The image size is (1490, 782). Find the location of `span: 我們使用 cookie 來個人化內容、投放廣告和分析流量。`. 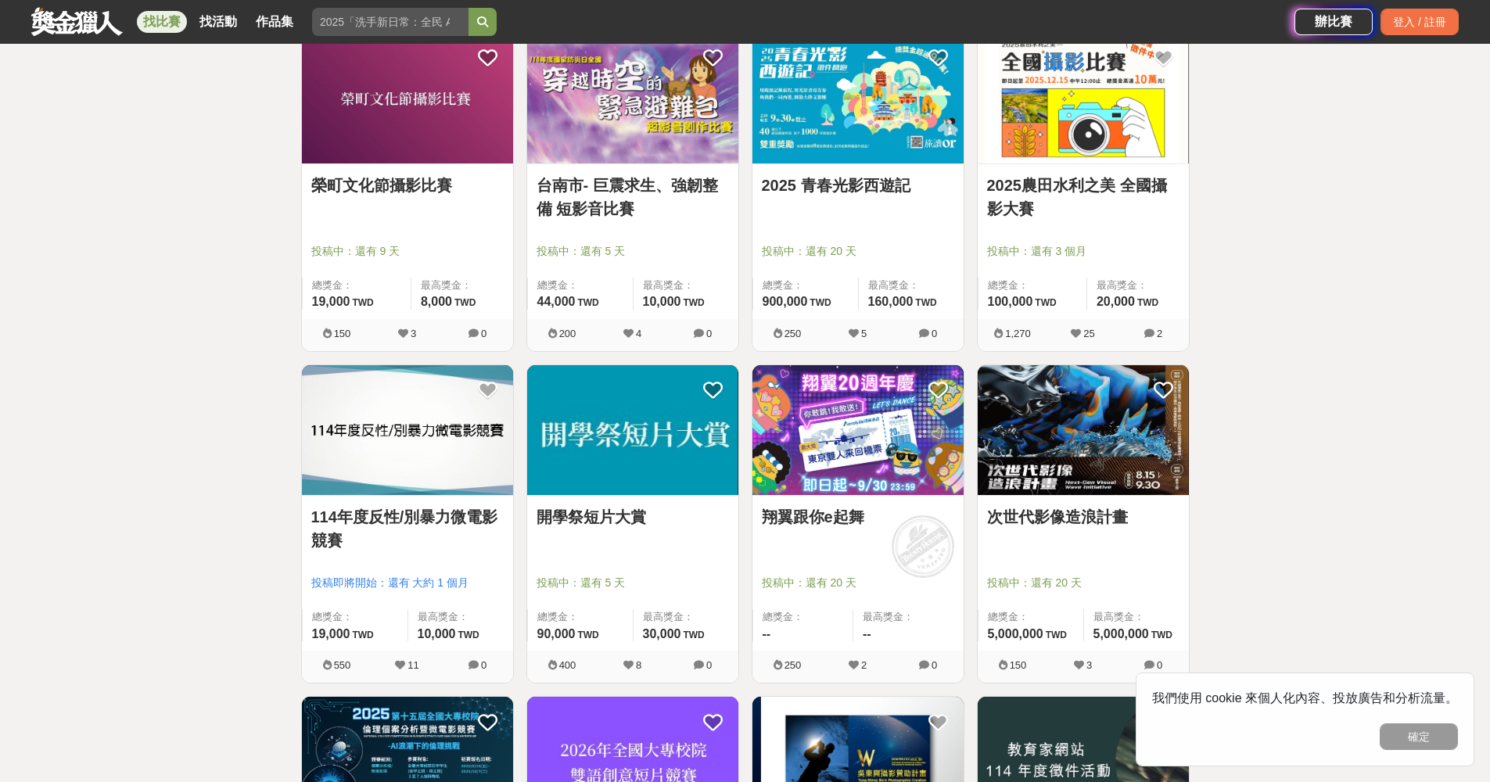

span: 我們使用 cookie 來個人化內容、投放廣告和分析流量。 is located at coordinates (1305, 698).